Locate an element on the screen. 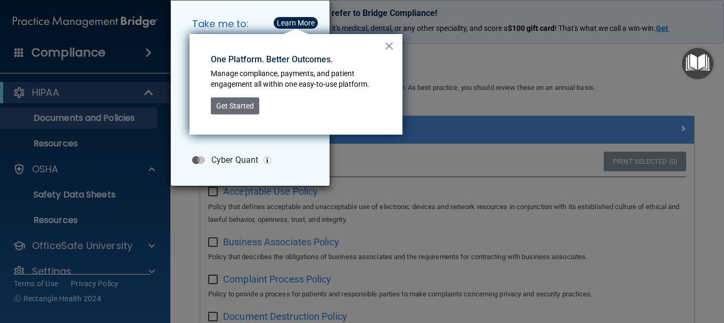  button: Get Started is located at coordinates (235, 106).